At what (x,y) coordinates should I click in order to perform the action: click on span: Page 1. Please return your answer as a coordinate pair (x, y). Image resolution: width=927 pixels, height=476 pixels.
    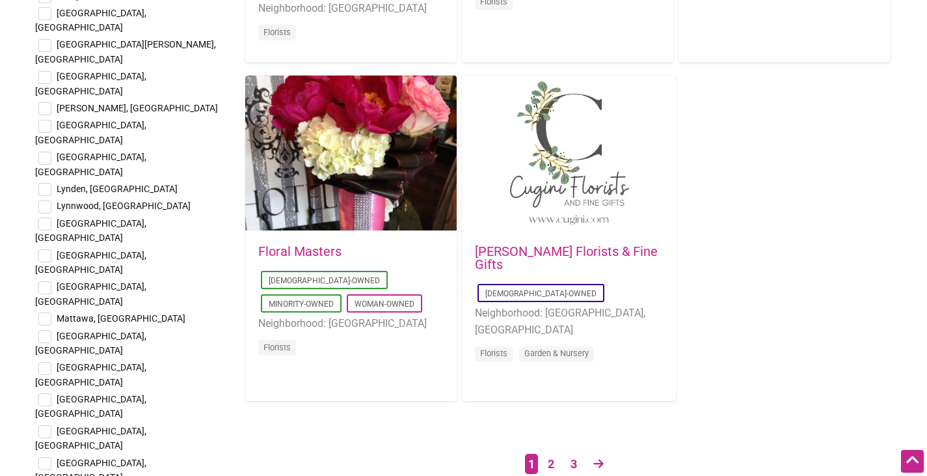
    Looking at the image, I should click on (532, 463).